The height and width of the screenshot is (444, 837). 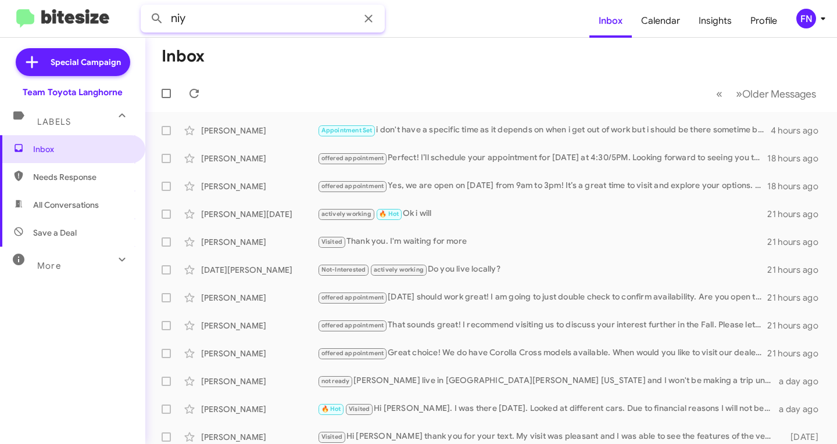 What do you see at coordinates (805, 19) in the screenshot?
I see `button: FN` at bounding box center [805, 19].